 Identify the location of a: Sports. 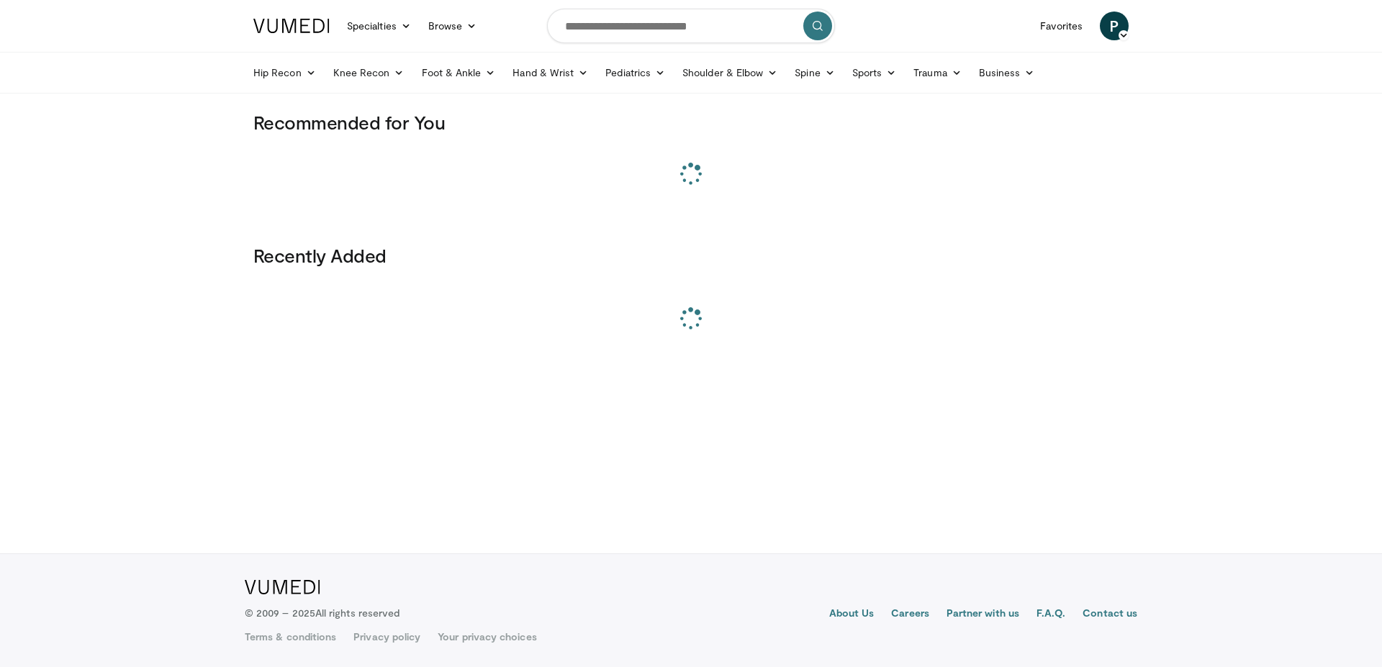
(874, 73).